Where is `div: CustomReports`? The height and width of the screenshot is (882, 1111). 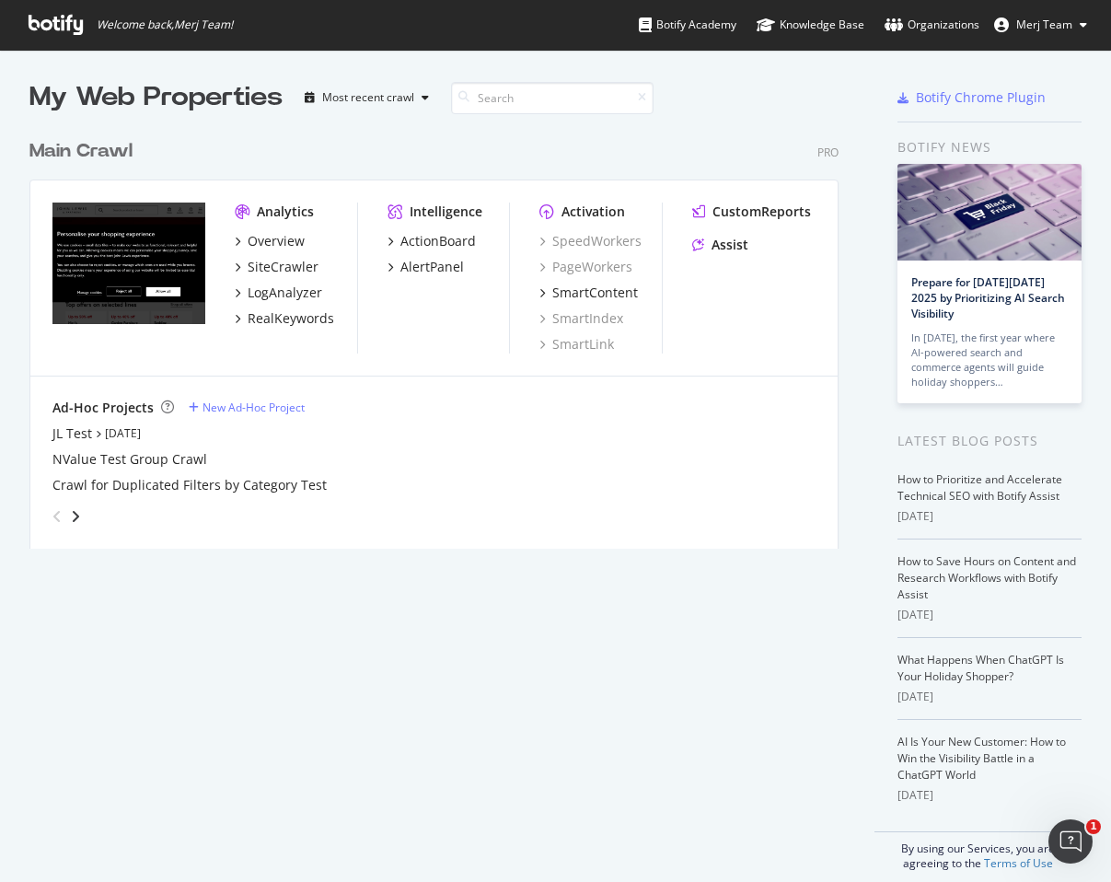 div: CustomReports is located at coordinates (761, 212).